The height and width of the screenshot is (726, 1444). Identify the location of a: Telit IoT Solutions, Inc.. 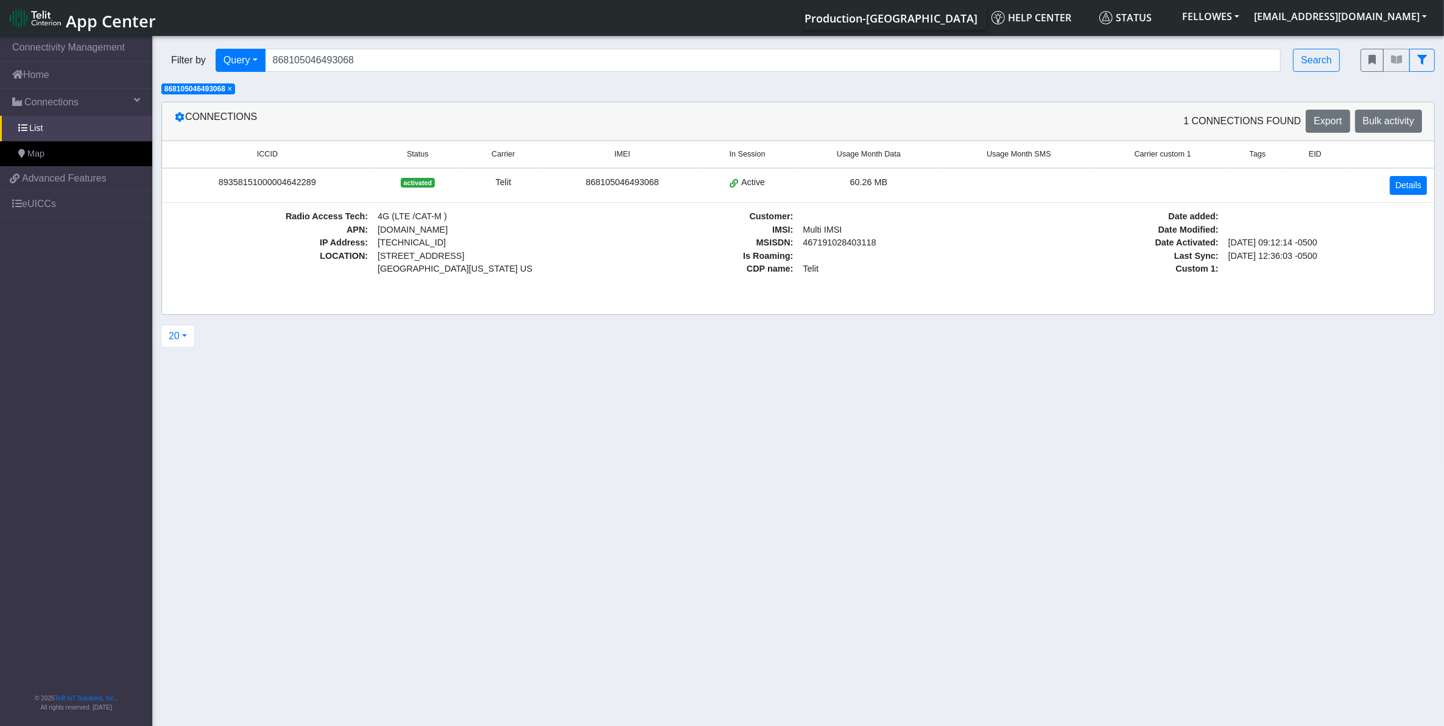
(85, 698).